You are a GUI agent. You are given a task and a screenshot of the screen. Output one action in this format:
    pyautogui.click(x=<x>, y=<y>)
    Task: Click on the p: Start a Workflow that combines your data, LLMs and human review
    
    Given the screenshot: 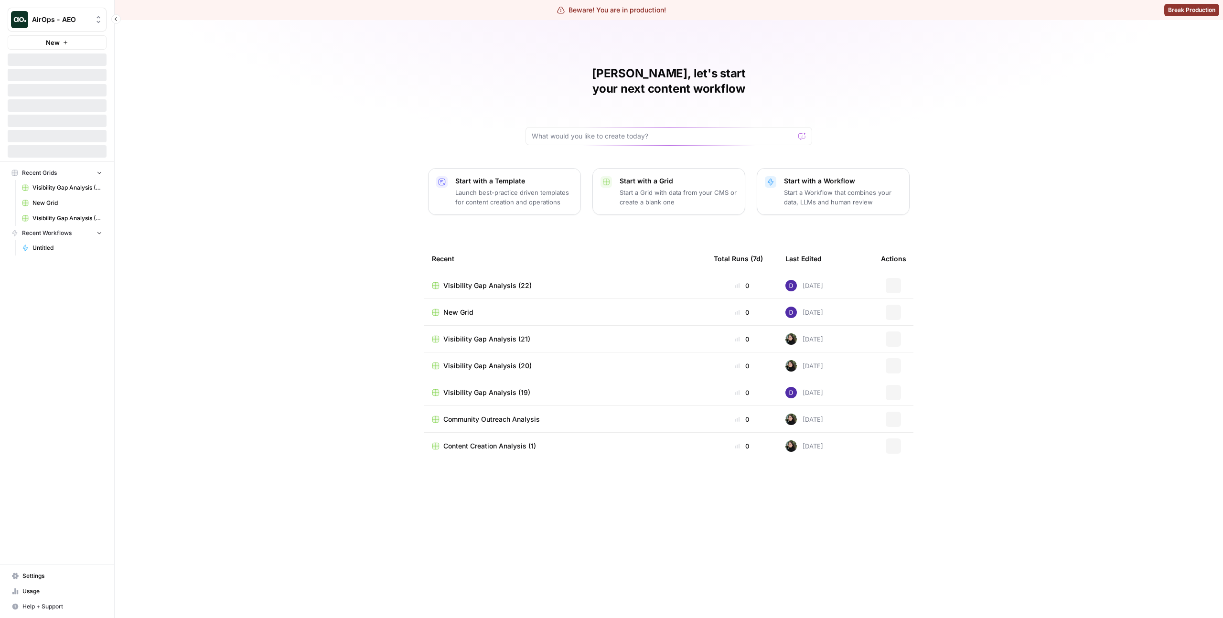 What is the action you would take?
    pyautogui.click(x=843, y=197)
    